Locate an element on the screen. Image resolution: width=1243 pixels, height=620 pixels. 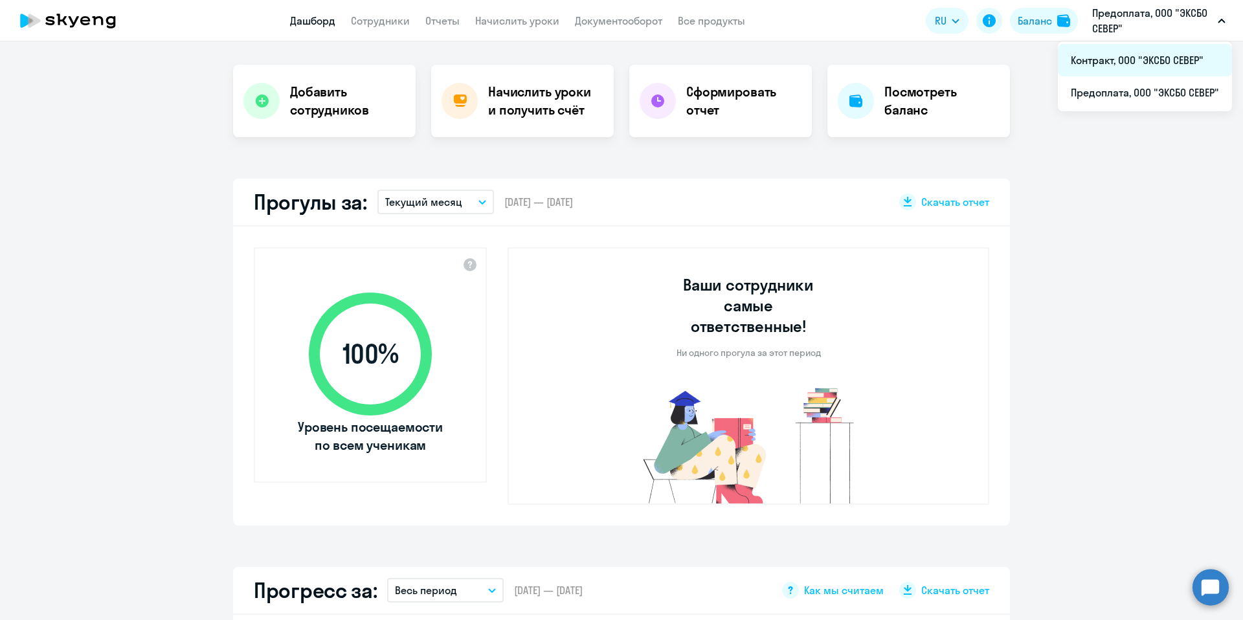
h2: Прогресс за: is located at coordinates (315, 591).